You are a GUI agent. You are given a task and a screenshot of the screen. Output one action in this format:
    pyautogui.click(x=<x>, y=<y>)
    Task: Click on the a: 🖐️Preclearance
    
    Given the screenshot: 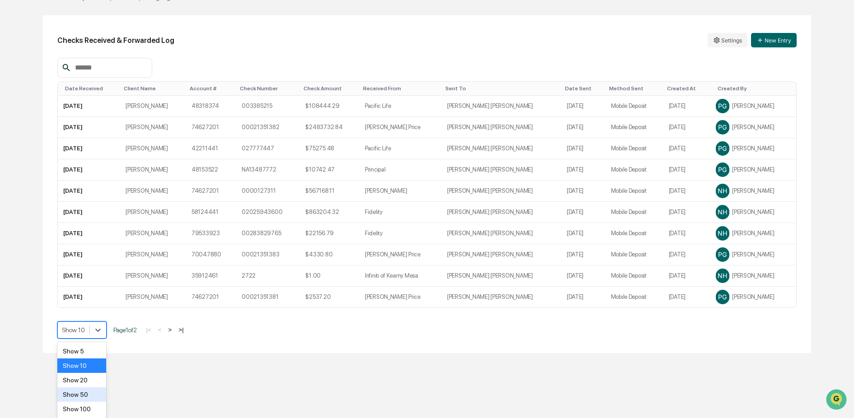 What is the action you would take?
    pyautogui.click(x=33, y=118)
    